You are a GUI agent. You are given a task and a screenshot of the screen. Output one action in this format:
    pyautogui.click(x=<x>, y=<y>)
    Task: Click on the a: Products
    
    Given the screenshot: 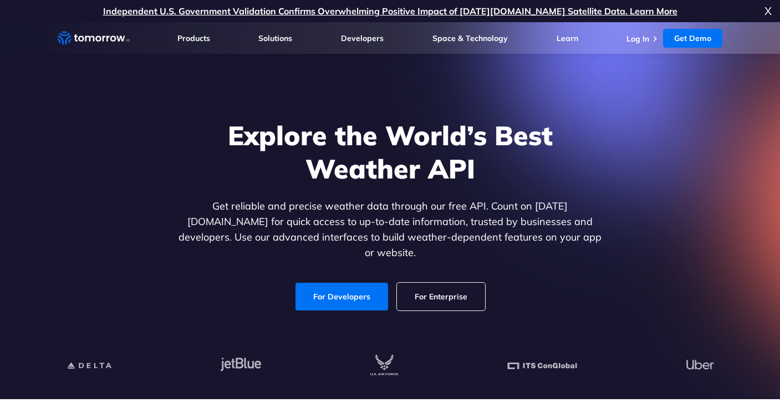 What is the action you would take?
    pyautogui.click(x=193, y=38)
    